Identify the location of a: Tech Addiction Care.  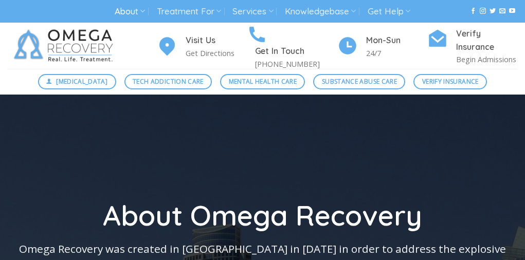
(168, 82).